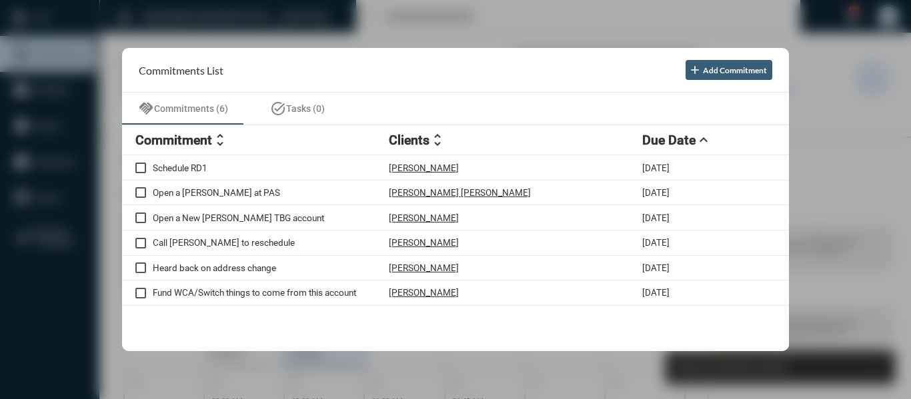  What do you see at coordinates (271, 168) in the screenshot?
I see `p: Schedule RD1` at bounding box center [271, 168].